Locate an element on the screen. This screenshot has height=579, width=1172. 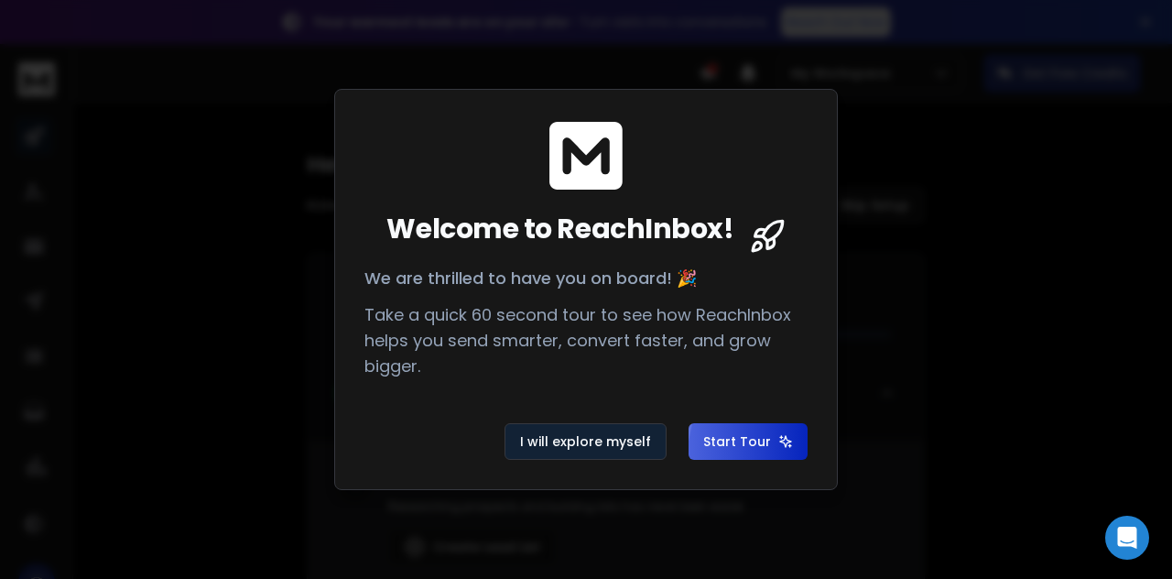
button: I will explore myself is located at coordinates (585, 441).